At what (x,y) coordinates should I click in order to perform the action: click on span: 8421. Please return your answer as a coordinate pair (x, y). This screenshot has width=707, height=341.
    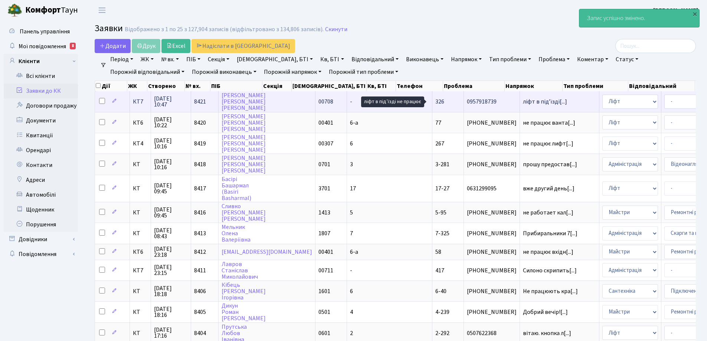
    Looking at the image, I should click on (200, 102).